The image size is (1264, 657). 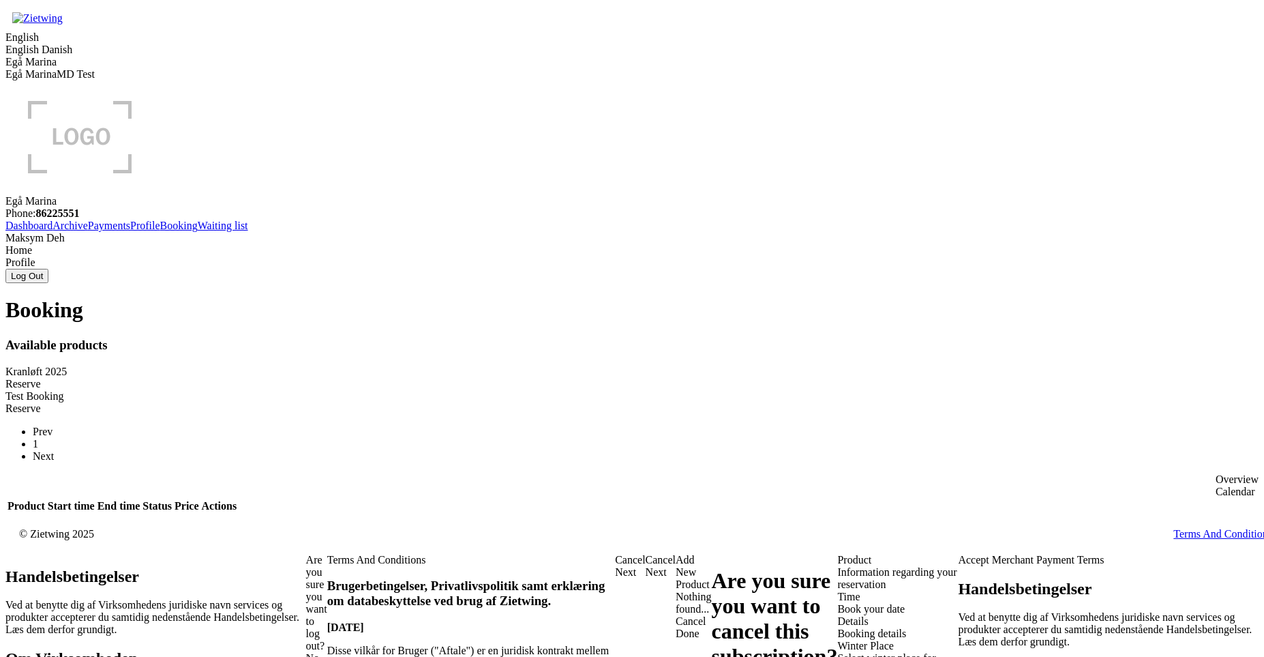 I want to click on h1: Booking, so click(x=632, y=310).